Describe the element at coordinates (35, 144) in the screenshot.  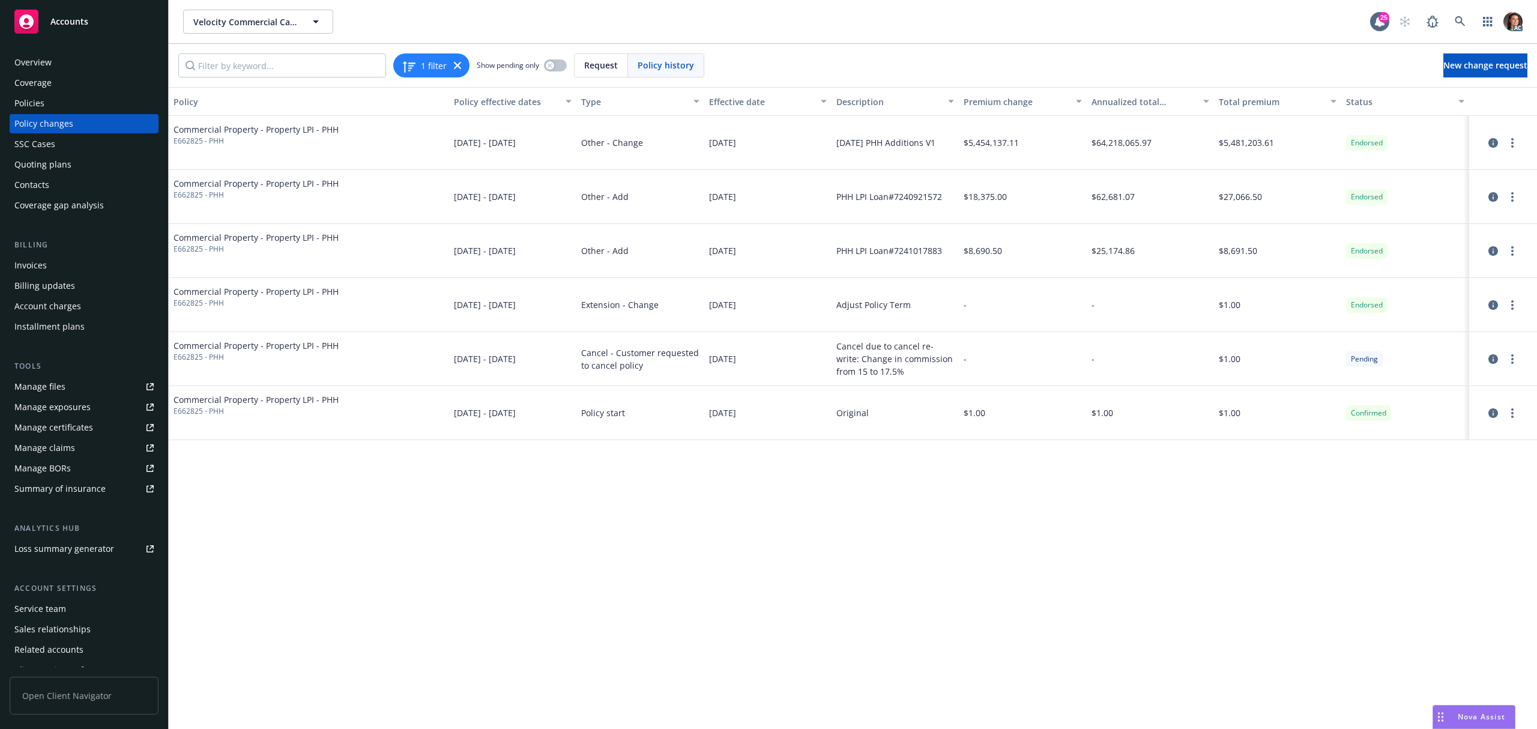
I see `div: SSC Cases` at that location.